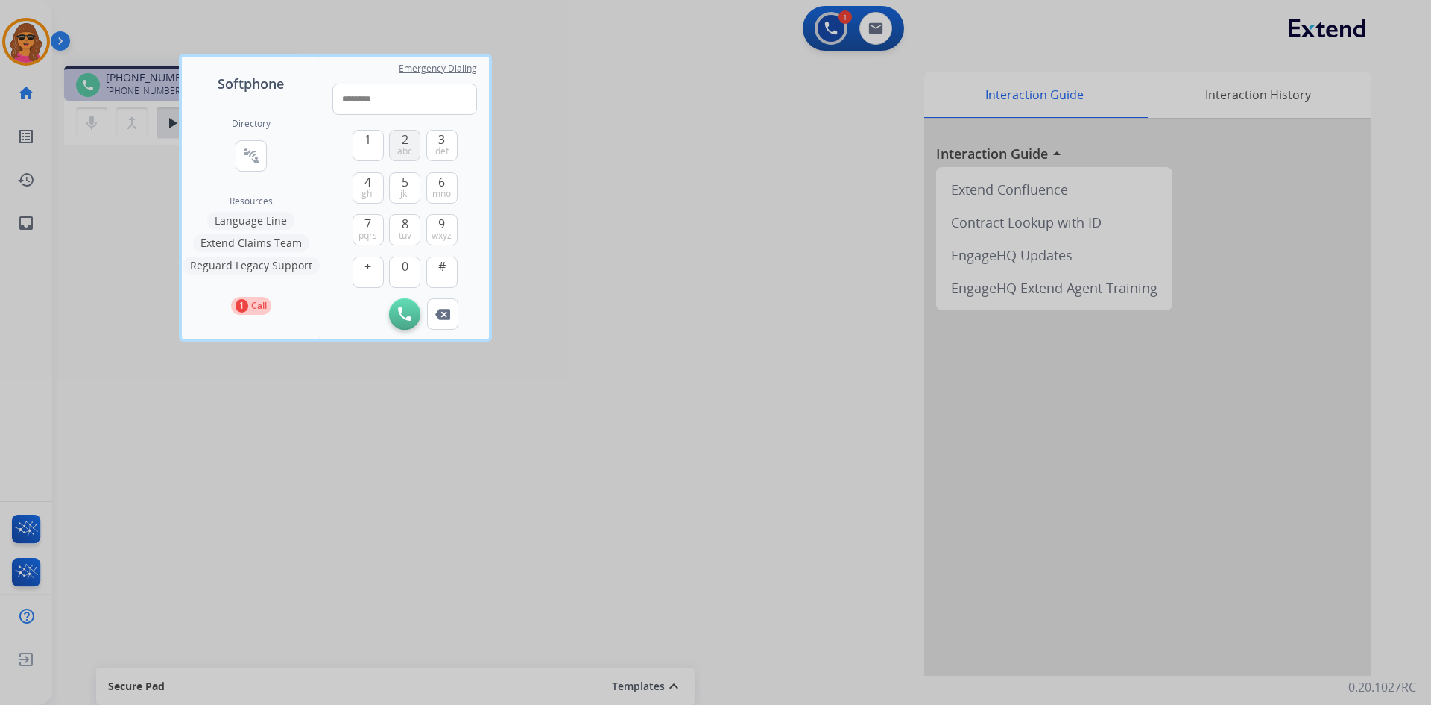 The image size is (1431, 705). I want to click on button: 9wxyz, so click(442, 230).